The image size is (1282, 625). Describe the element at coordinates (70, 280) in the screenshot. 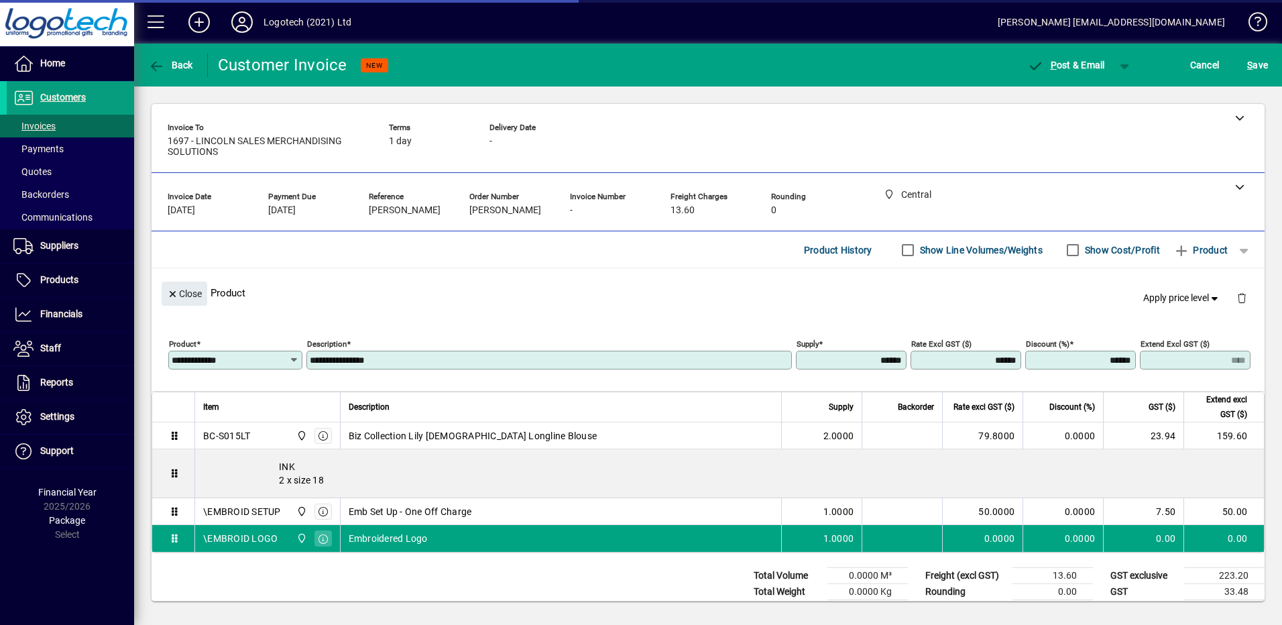

I see `a: Products` at that location.